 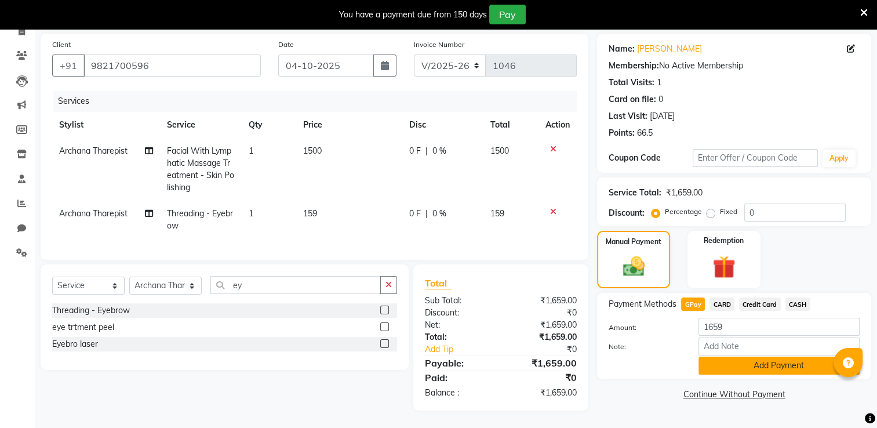 What do you see at coordinates (296, 285) in the screenshot?
I see `input: Search or Scan` at bounding box center [296, 285].